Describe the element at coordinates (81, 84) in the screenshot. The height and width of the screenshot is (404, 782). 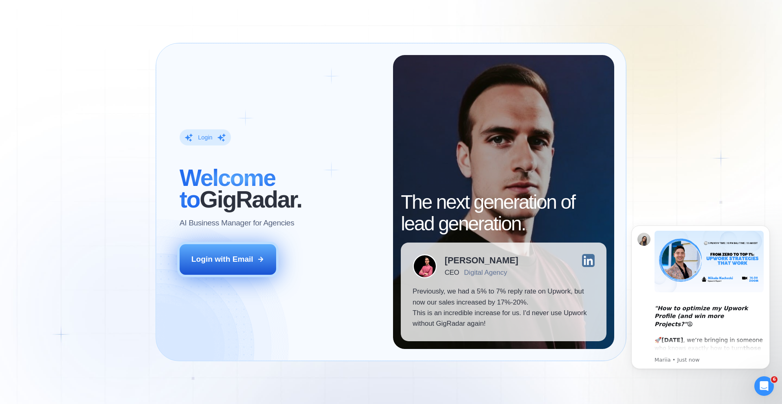
I see `div: message notification from Mariia, Just now. "How to optimize my Upwork Profile (and win more Proj...` at that location.